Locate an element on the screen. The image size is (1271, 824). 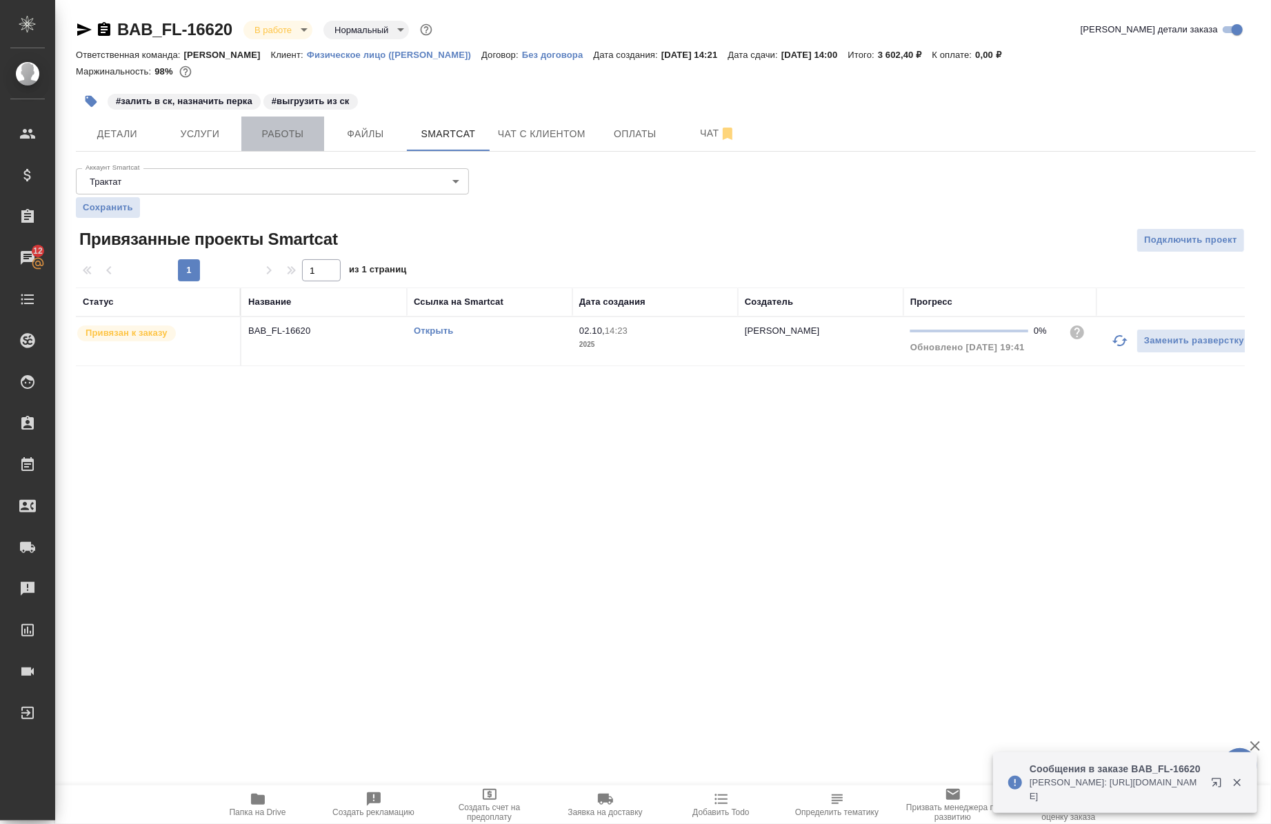
button: Открыть в новой вкладке is located at coordinates (1219, 785).